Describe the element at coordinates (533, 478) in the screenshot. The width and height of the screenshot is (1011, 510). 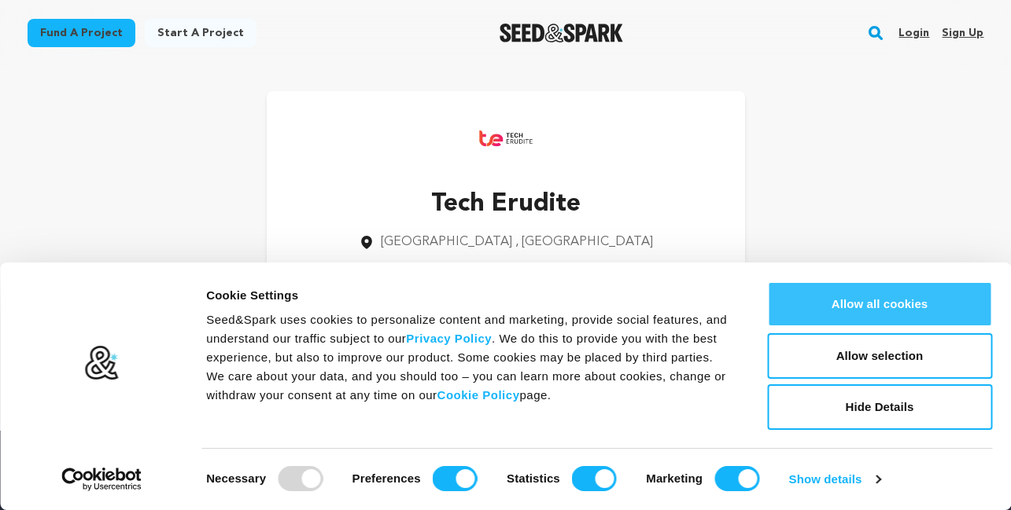
I see `strong: Statistics` at that location.